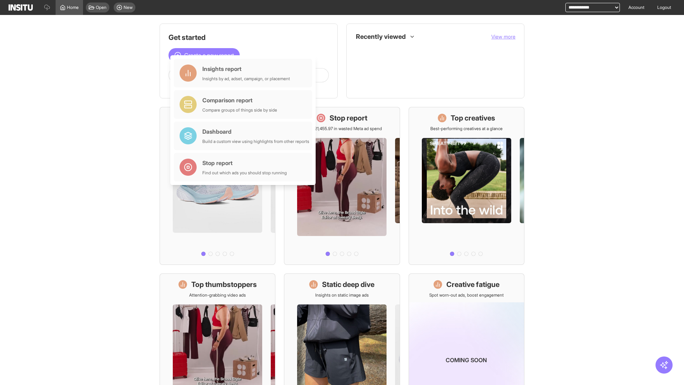 The height and width of the screenshot is (385, 684). Describe the element at coordinates (244, 173) in the screenshot. I see `div: Find out which ads you should stop running` at that location.